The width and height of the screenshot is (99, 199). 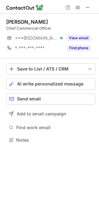 I want to click on button: Notes, so click(x=51, y=140).